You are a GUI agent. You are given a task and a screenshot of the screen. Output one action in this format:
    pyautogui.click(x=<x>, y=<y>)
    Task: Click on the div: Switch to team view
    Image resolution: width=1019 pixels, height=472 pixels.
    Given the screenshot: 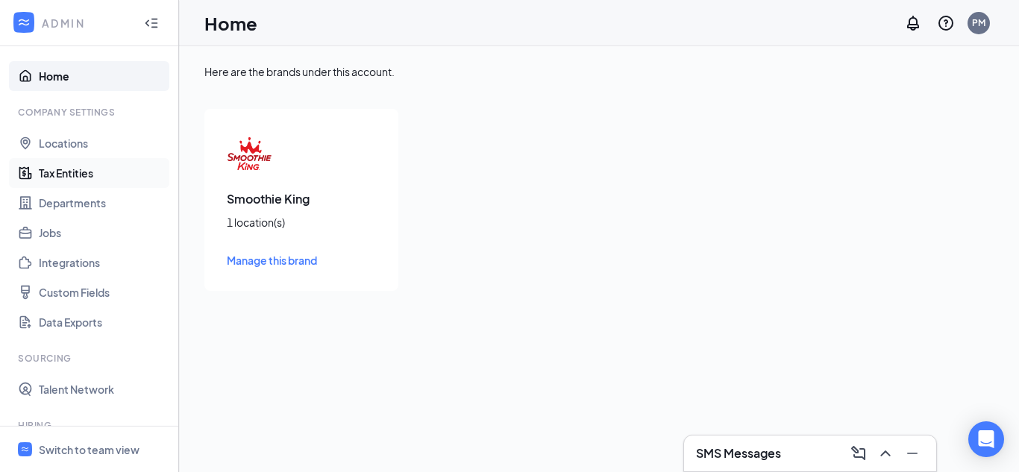 What is the action you would take?
    pyautogui.click(x=89, y=450)
    